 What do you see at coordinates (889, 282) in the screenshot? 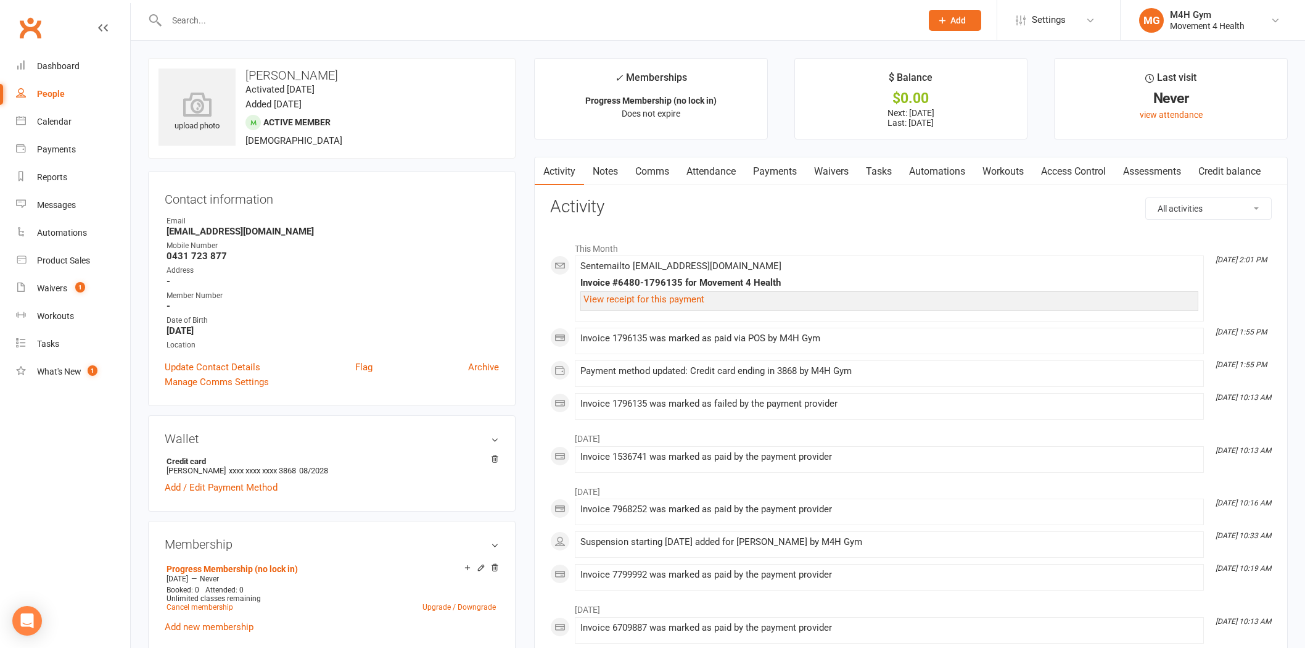
I see `div: Invoice #6480-1796135 for Movement 4 Health` at bounding box center [889, 282].